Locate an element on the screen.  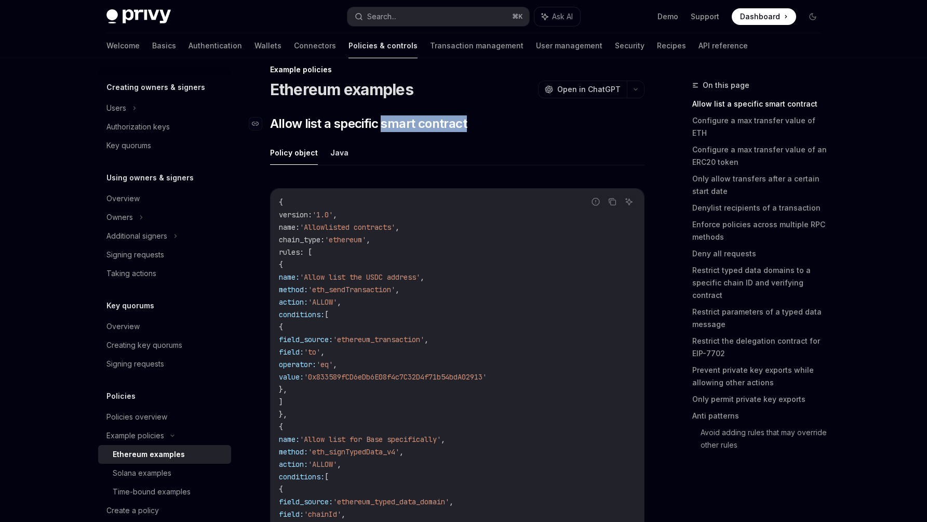
h5: Policies is located at coordinates (121, 396).